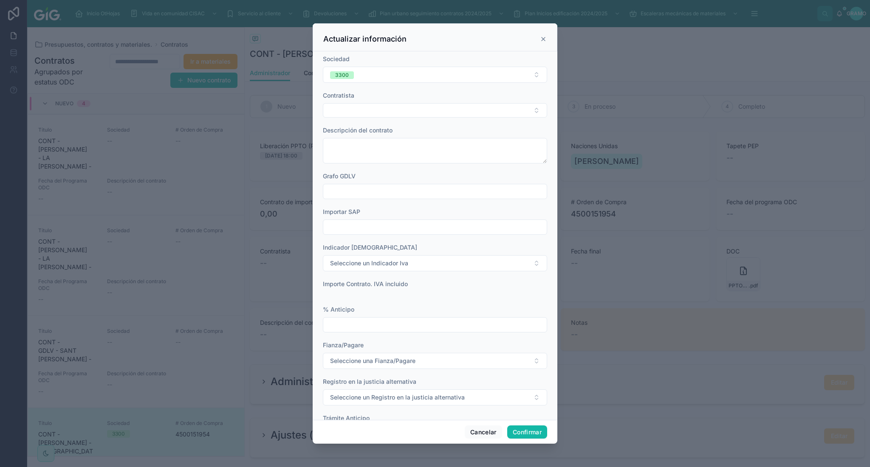 The width and height of the screenshot is (870, 467). What do you see at coordinates (341, 212) in the screenshot?
I see `font: Importar SAP` at bounding box center [341, 212].